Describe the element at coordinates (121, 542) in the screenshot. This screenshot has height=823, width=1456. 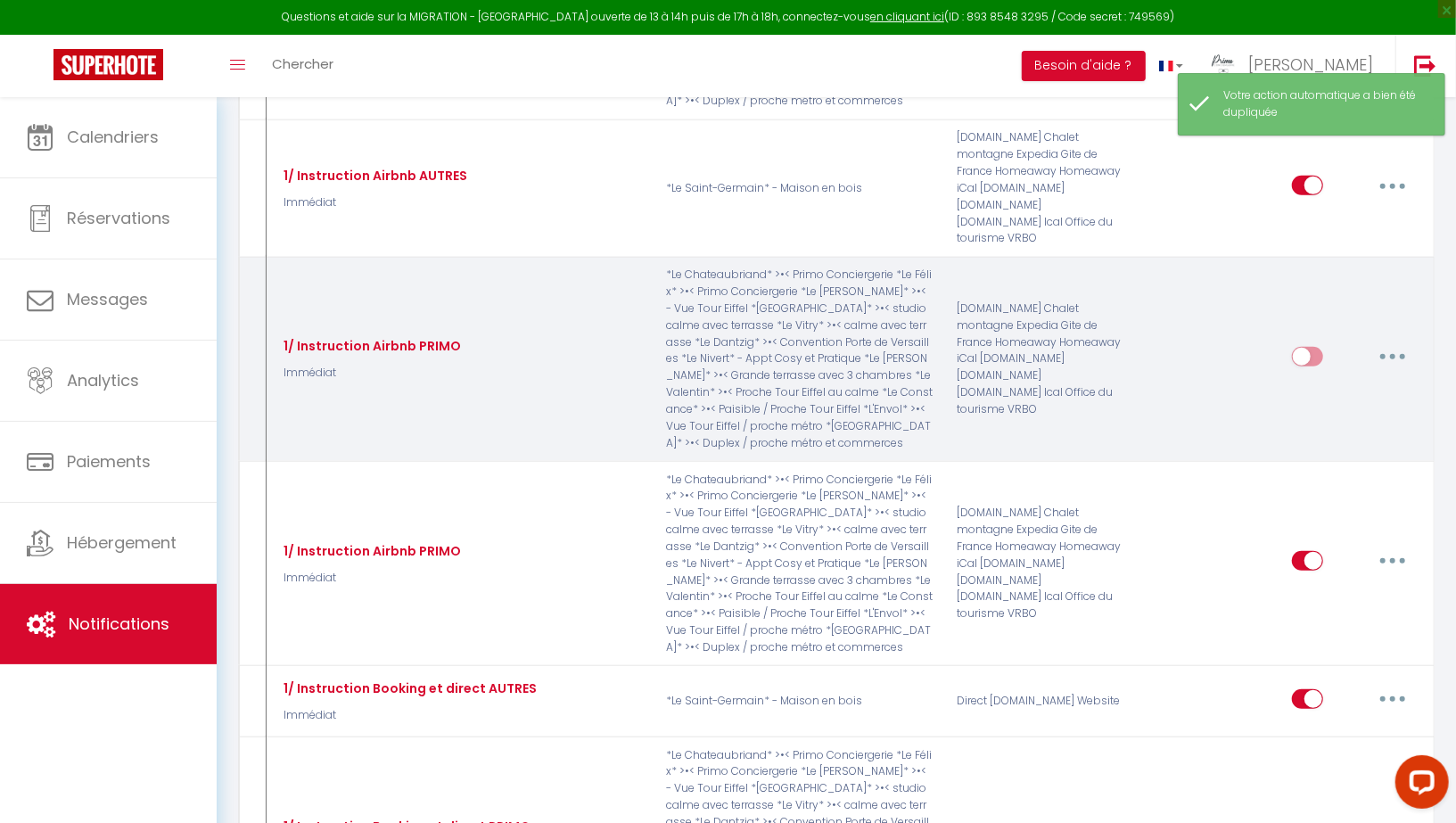
I see `span: Hébergement` at that location.